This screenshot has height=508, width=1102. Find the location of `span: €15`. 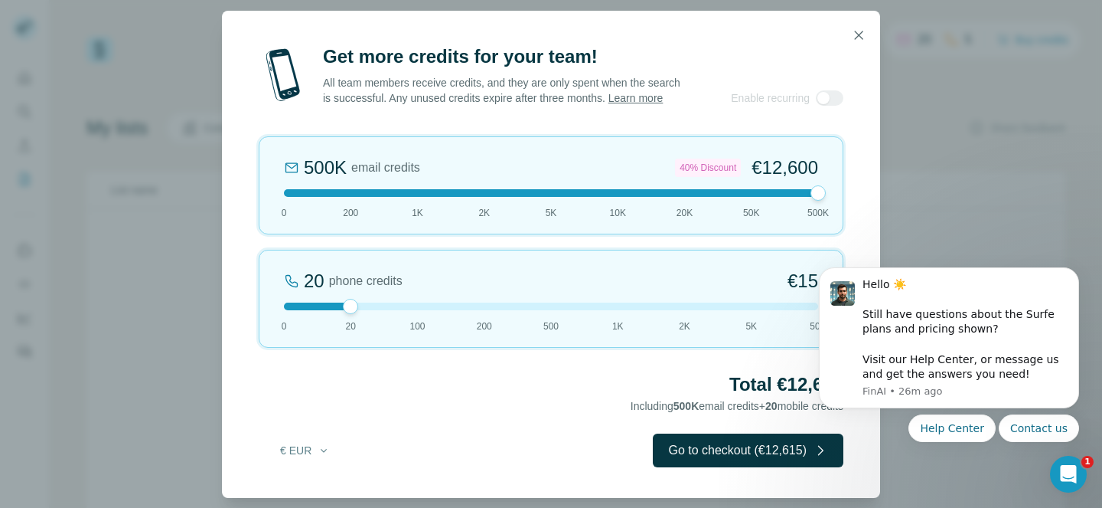

span: €15 is located at coordinates (803, 281).